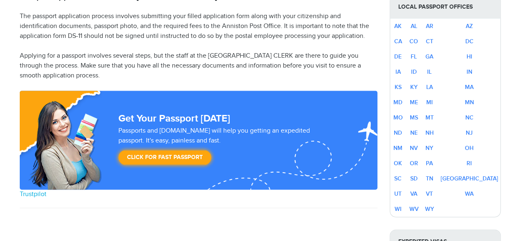 The image size is (520, 241). What do you see at coordinates (469, 148) in the screenshot?
I see `a: OH` at bounding box center [469, 148].